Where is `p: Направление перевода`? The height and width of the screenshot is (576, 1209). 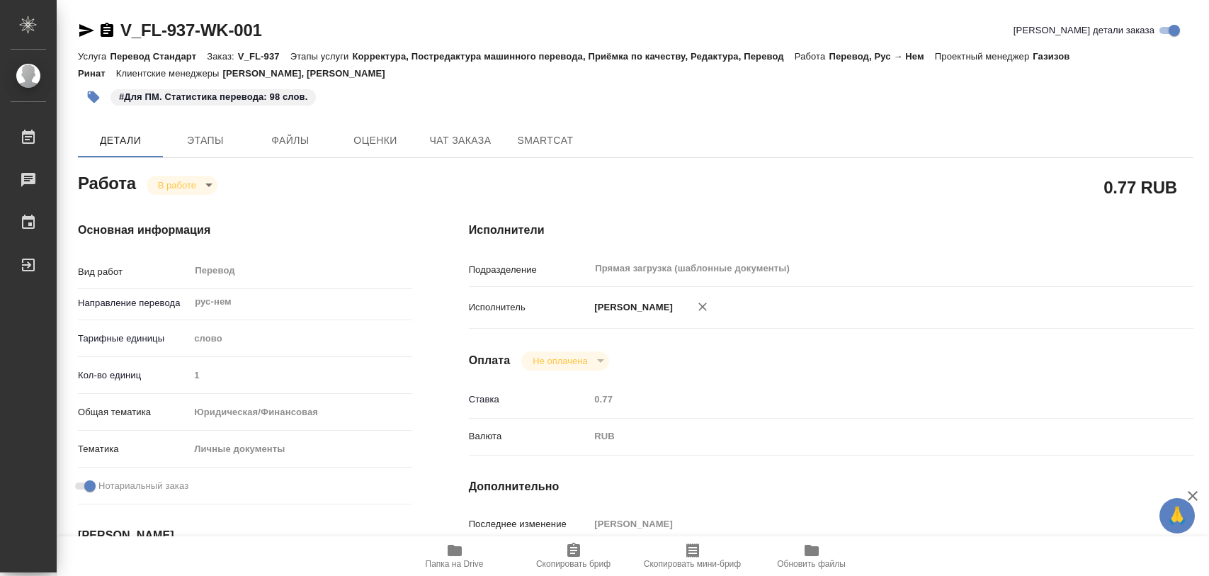 p: Направление перевода is located at coordinates (133, 303).